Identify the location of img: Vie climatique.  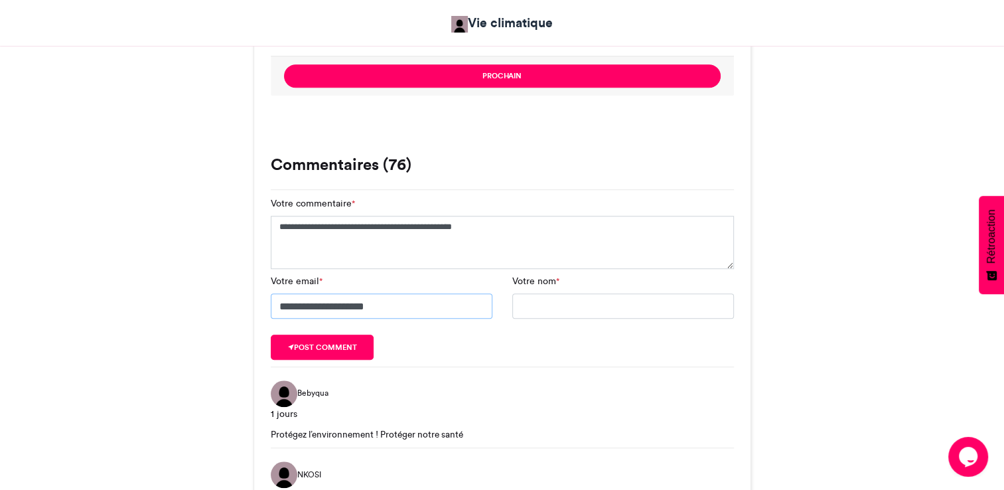
(459, 24).